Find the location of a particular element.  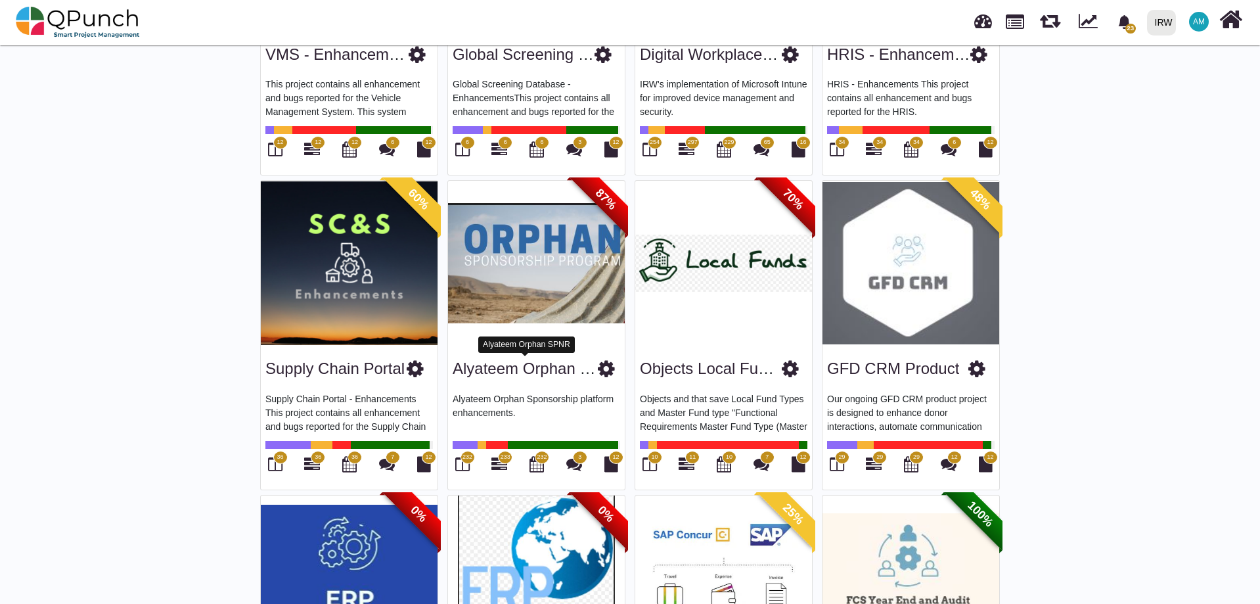

p: Supply Chain Portal - Enhancements This project contains all enhancement and bugs reported for th... is located at coordinates (349, 412).